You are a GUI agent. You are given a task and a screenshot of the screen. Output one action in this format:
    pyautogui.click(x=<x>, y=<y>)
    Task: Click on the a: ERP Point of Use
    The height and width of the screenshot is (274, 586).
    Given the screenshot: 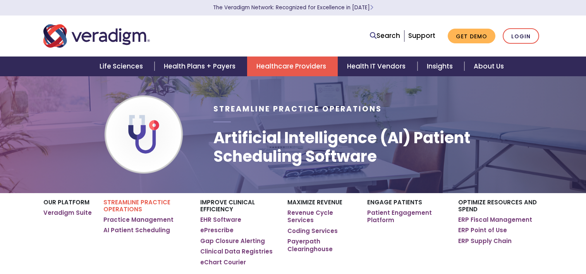 What is the action you would take?
    pyautogui.click(x=483, y=231)
    